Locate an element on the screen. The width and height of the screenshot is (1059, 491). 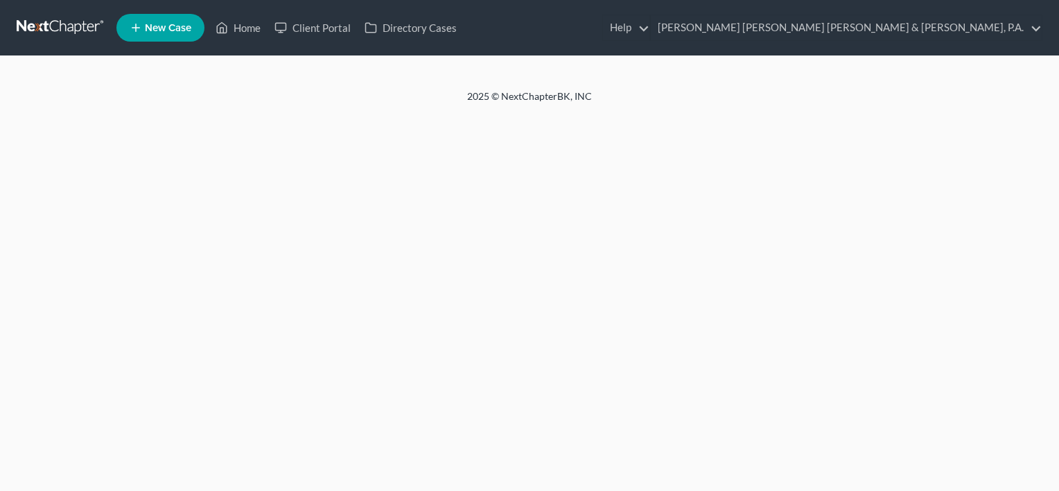
new-legal-case-button: New Case is located at coordinates (160, 28).